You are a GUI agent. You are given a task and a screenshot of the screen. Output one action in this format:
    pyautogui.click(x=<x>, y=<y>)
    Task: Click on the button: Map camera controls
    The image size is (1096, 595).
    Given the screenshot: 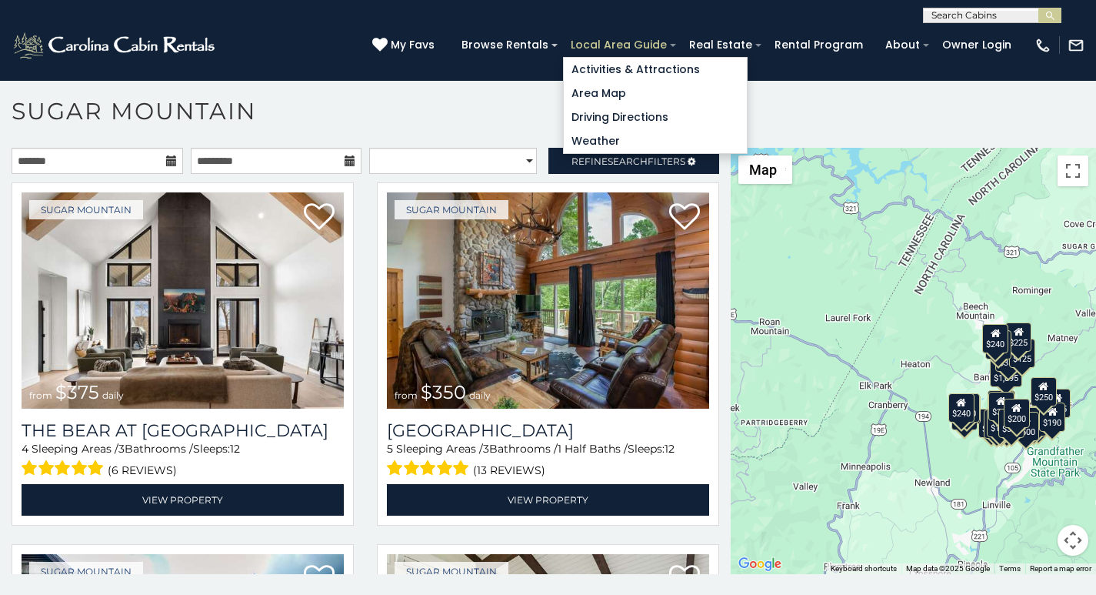 What is the action you would take?
    pyautogui.click(x=1073, y=540)
    